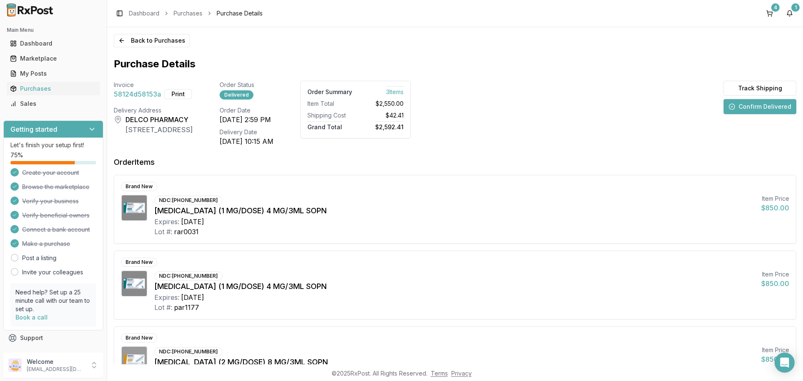  What do you see at coordinates (53, 43) in the screenshot?
I see `button: Dashboard` at bounding box center [53, 43].